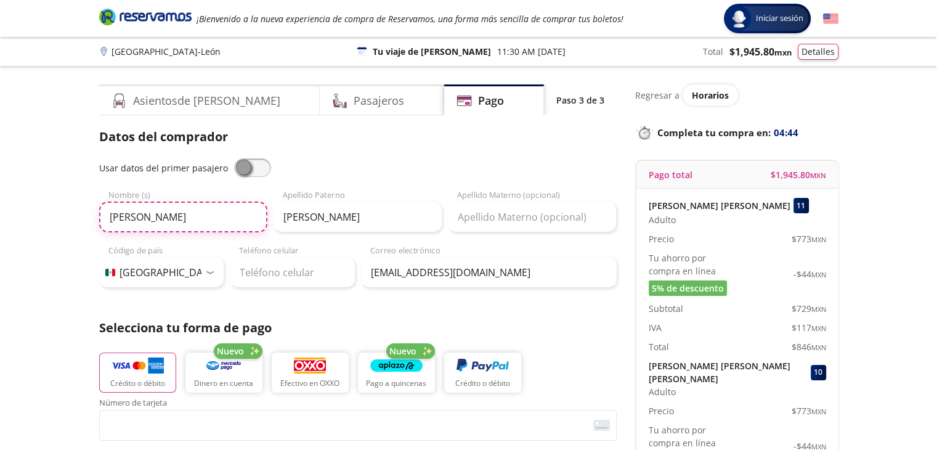 The height and width of the screenshot is (450, 937). What do you see at coordinates (809, 327) in the screenshot?
I see `span: $ 117` at bounding box center [809, 327].